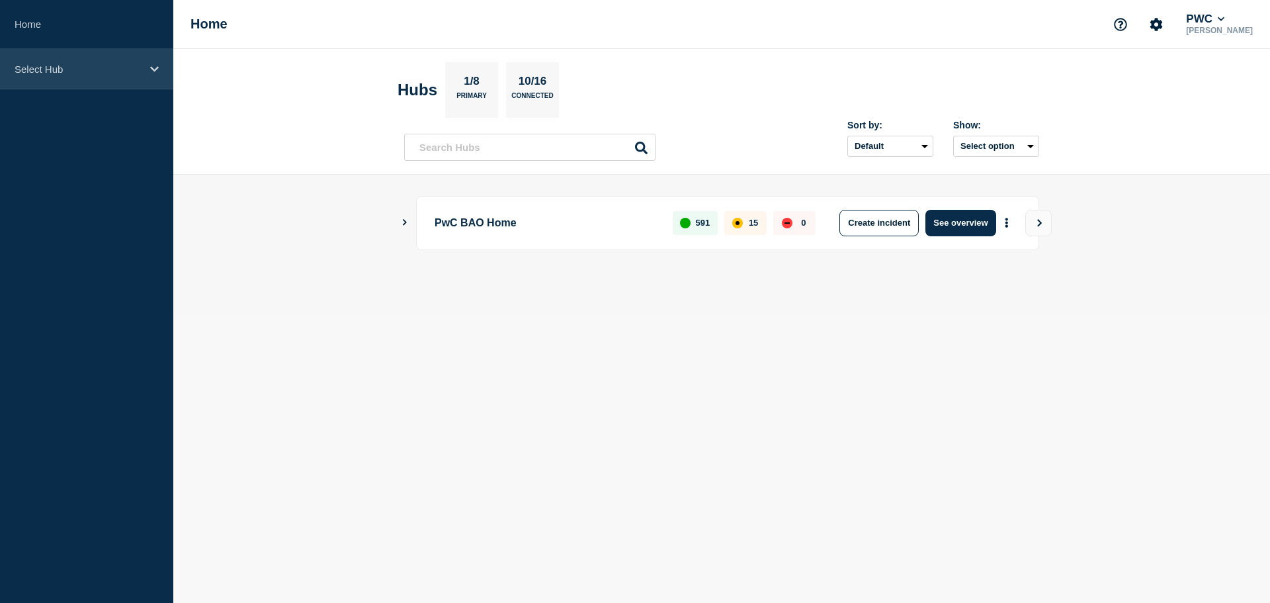  I want to click on select: Sort by, so click(891, 146).